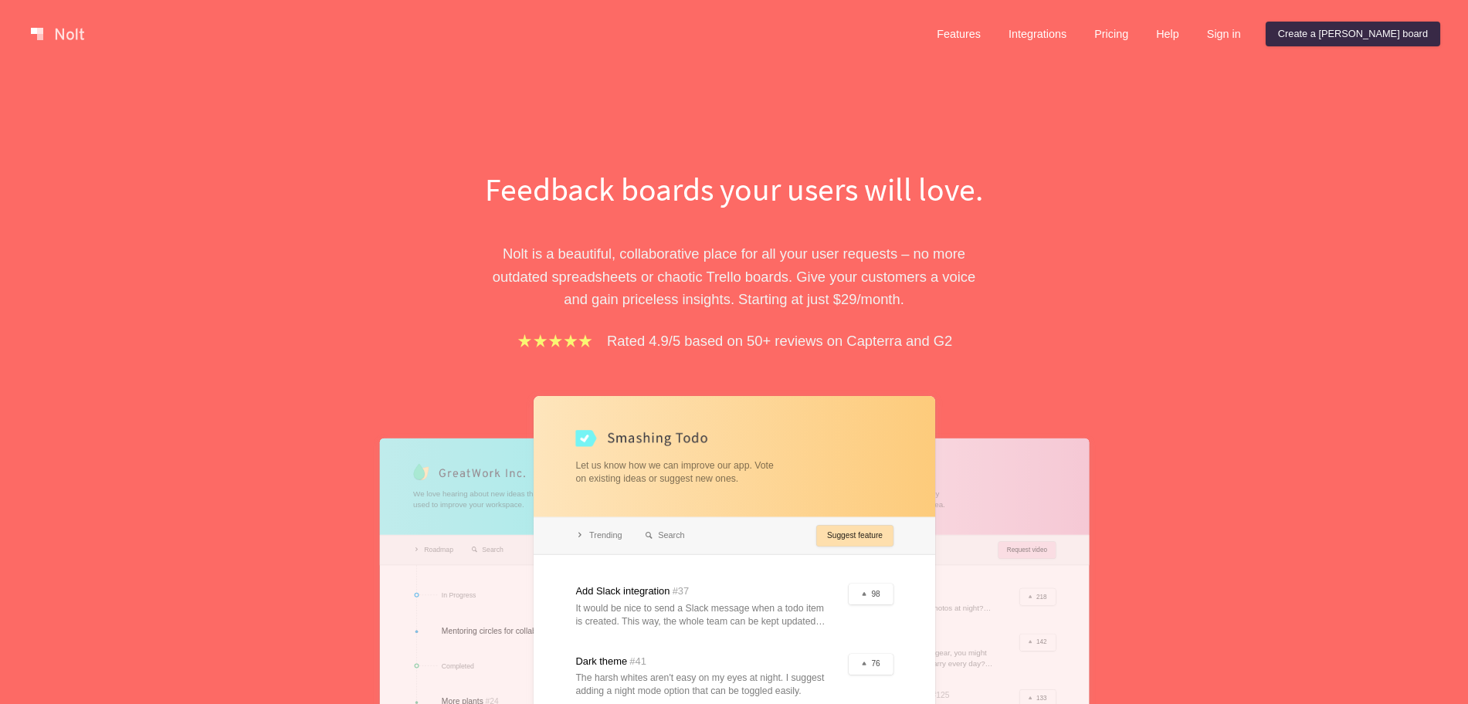 The width and height of the screenshot is (1468, 704). I want to click on a: Features, so click(958, 34).